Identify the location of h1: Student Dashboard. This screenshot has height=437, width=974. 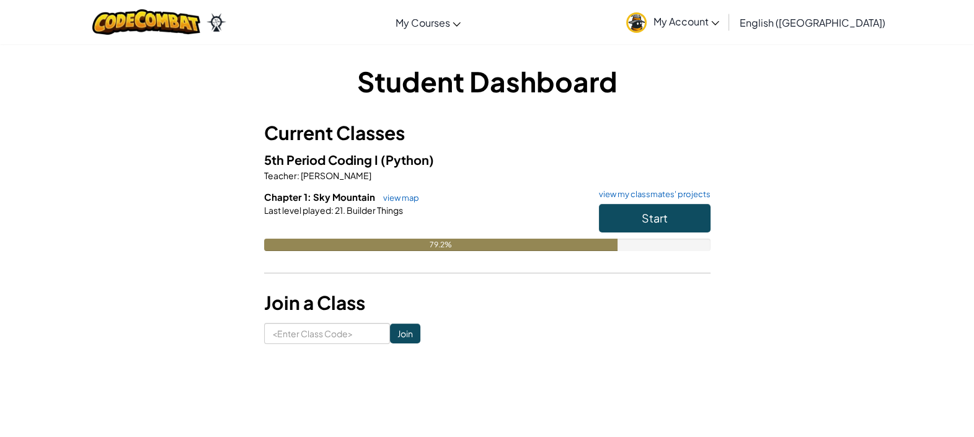
(487, 81).